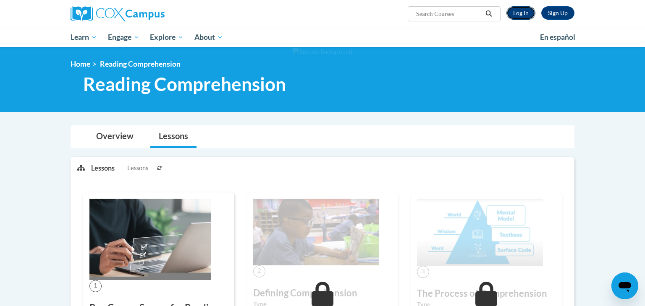 This screenshot has width=645, height=306. I want to click on span: 2, so click(259, 272).